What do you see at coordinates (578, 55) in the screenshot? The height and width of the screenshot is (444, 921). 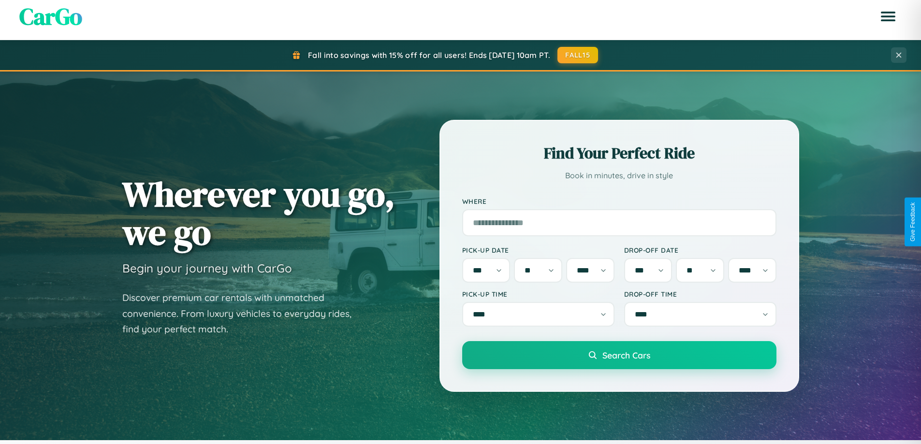 I see `button: FALL15` at bounding box center [578, 55].